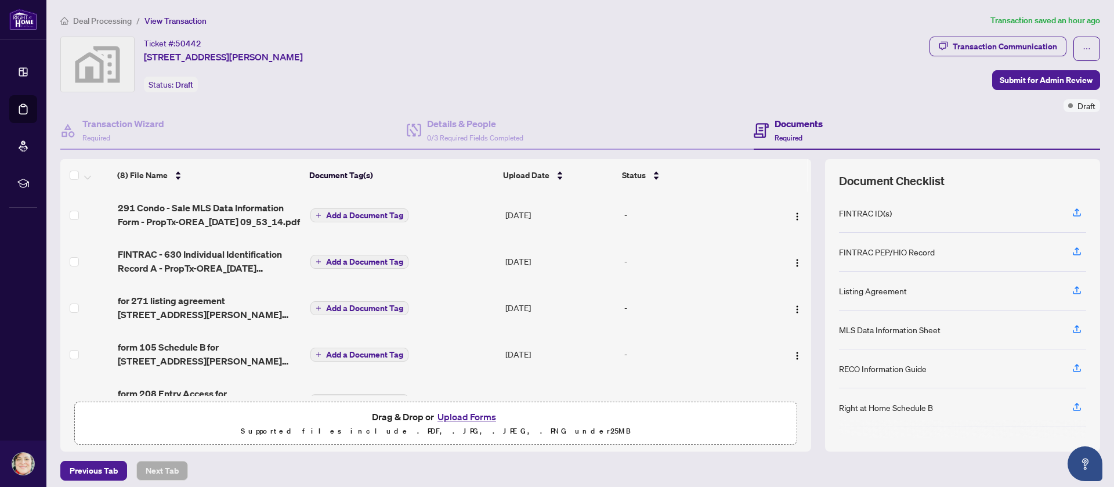 The width and height of the screenshot is (1114, 487). Describe the element at coordinates (892, 181) in the screenshot. I see `span: Document Checklist` at that location.